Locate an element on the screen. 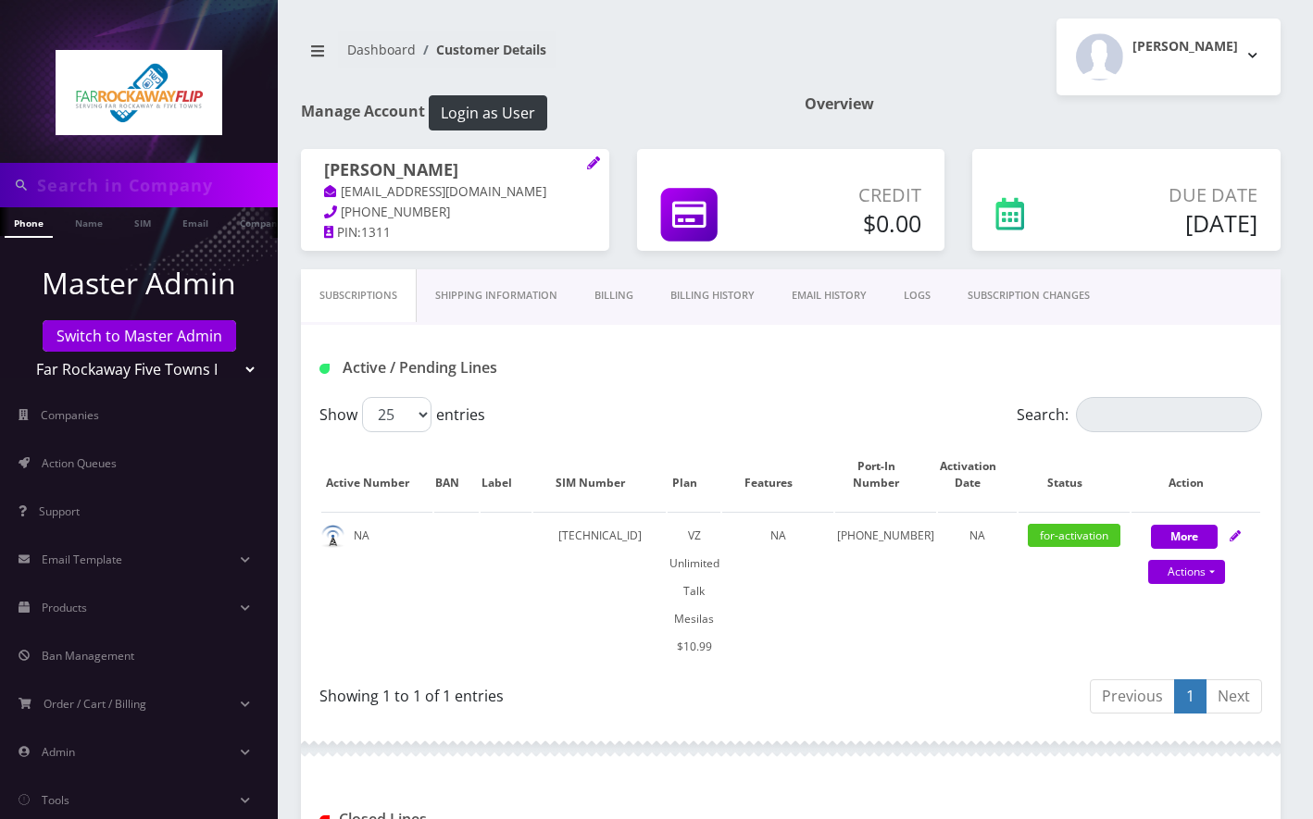 The width and height of the screenshot is (1313, 819). span: Action Queues is located at coordinates (79, 463).